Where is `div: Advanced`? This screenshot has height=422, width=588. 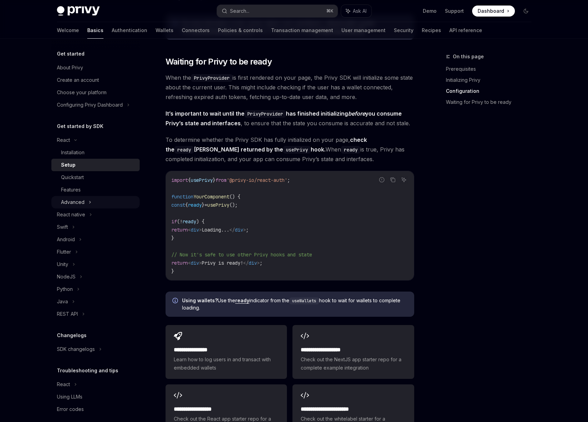 div: Advanced is located at coordinates (73, 202).